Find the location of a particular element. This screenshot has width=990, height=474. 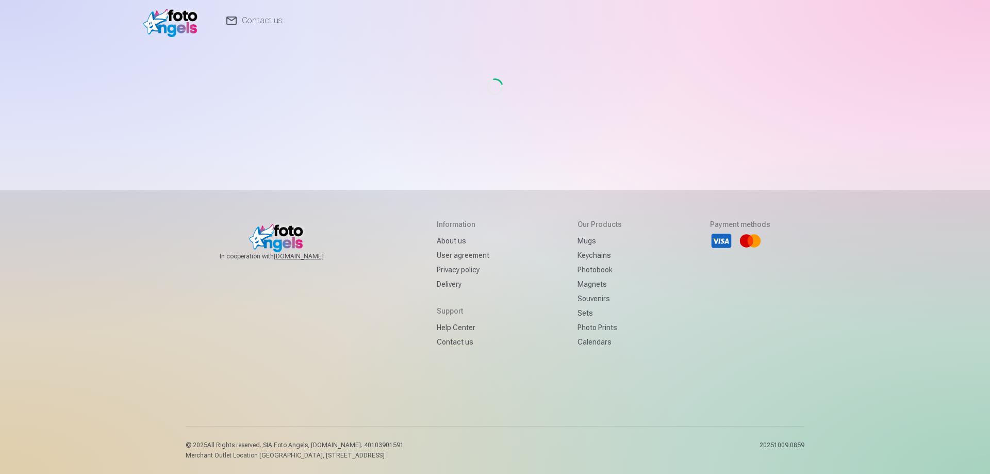

a: Sets is located at coordinates (600, 313).